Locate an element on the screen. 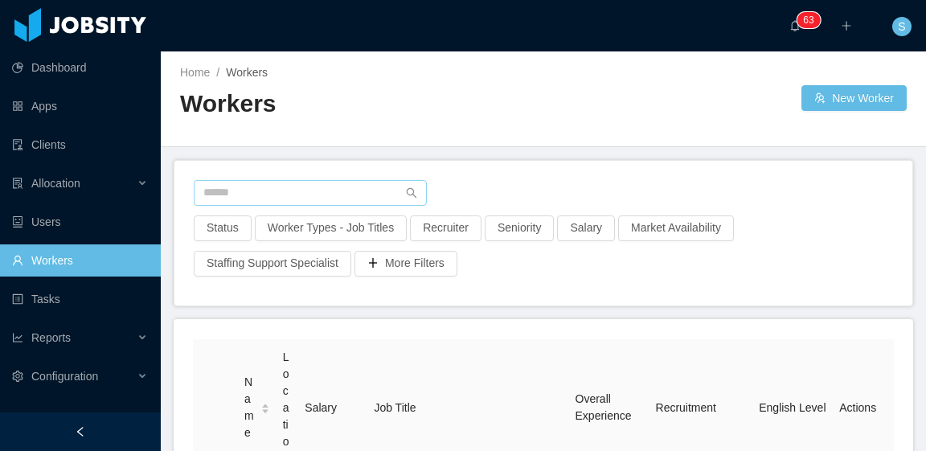  a: icon: userWorkers is located at coordinates (80, 260).